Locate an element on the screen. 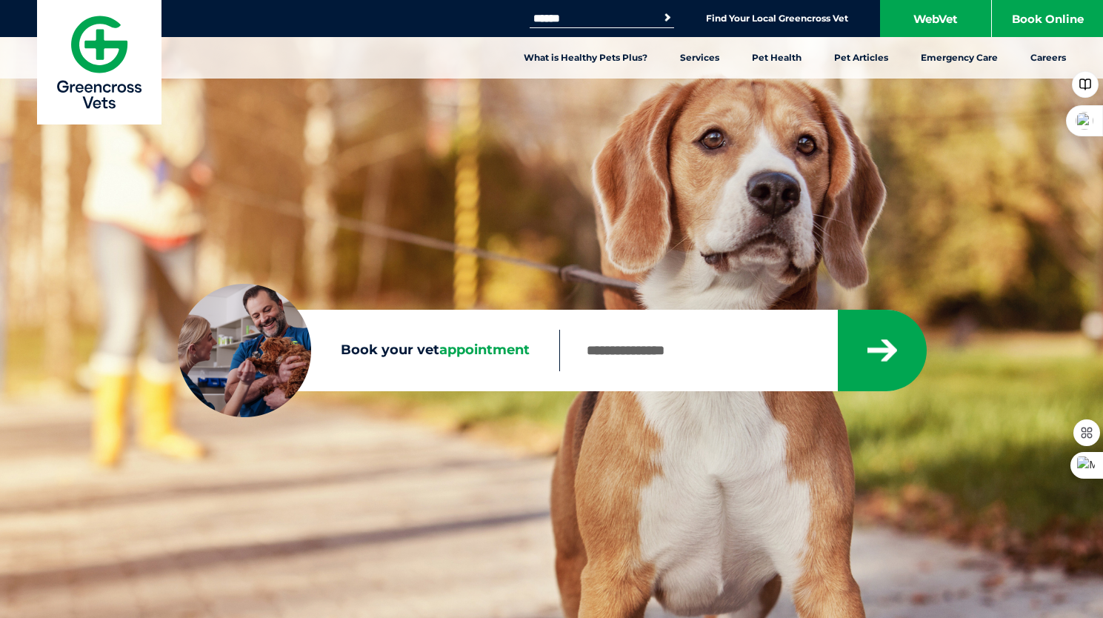 The height and width of the screenshot is (618, 1103). a: Services is located at coordinates (699, 58).